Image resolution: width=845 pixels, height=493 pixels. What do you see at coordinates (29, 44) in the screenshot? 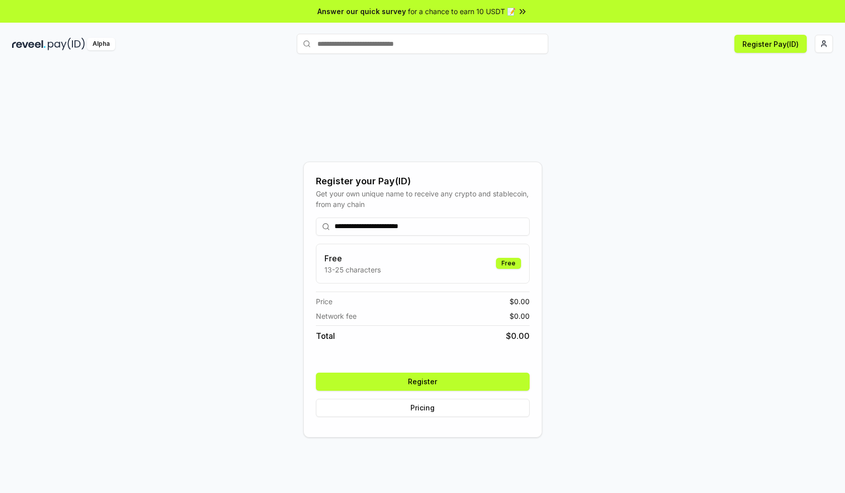
I see `img: reveel_dark` at bounding box center [29, 44].